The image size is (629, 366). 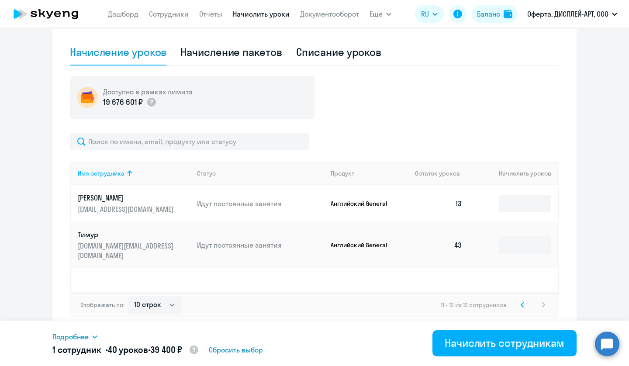 What do you see at coordinates (438, 245) in the screenshot?
I see `td: 43` at bounding box center [438, 245].